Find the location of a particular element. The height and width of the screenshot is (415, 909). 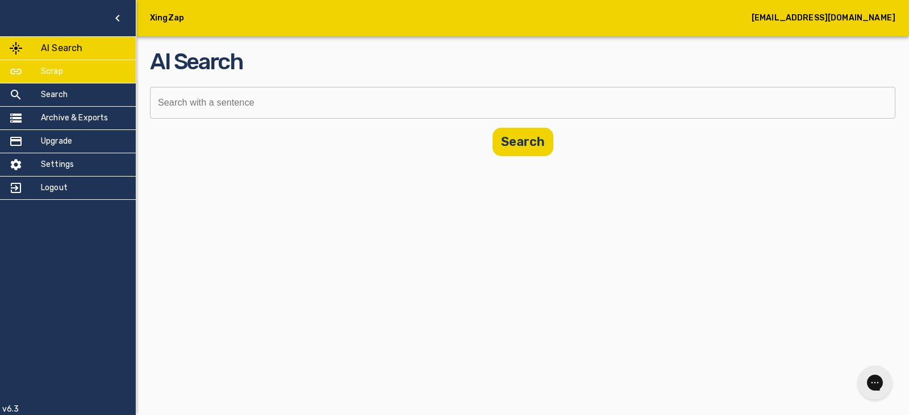

button: Search is located at coordinates (523, 142).